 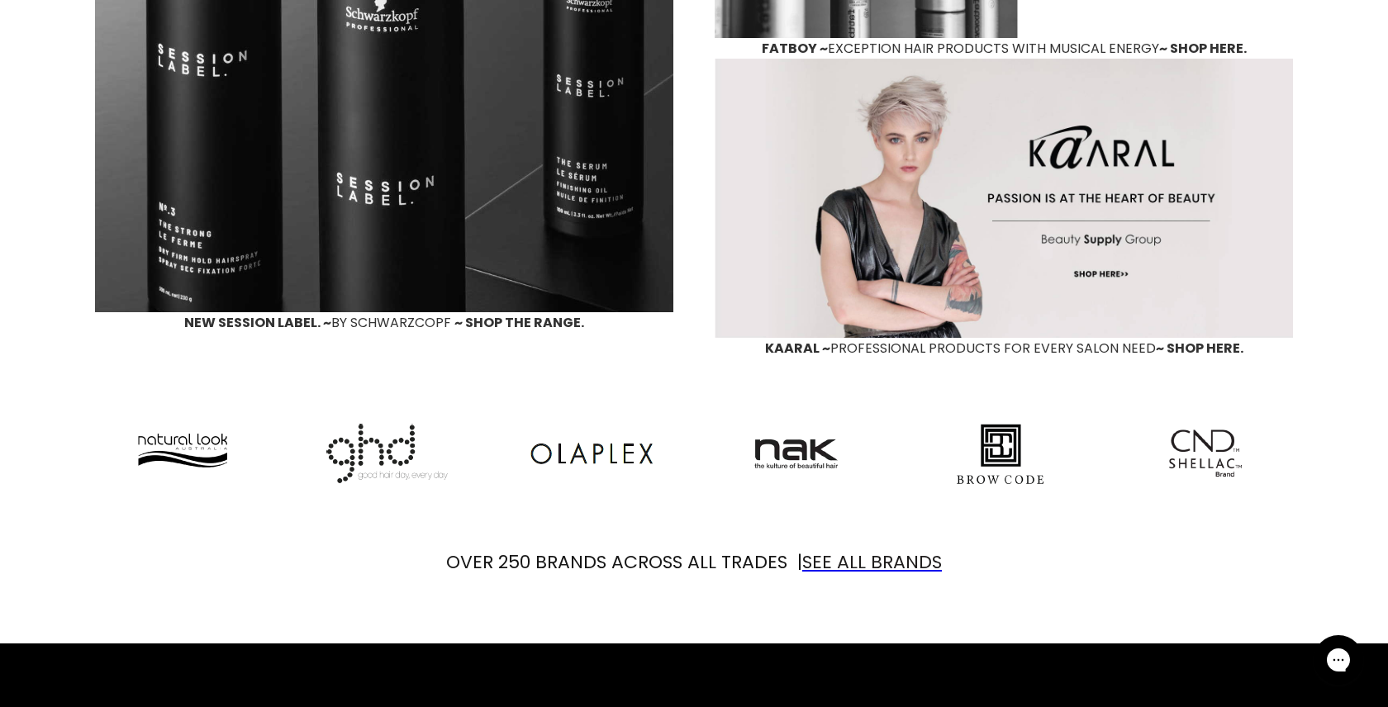 I want to click on span: SHOP THE RANGE., so click(x=525, y=322).